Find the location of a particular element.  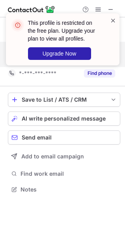

span: Add to email campaign is located at coordinates (52, 157).